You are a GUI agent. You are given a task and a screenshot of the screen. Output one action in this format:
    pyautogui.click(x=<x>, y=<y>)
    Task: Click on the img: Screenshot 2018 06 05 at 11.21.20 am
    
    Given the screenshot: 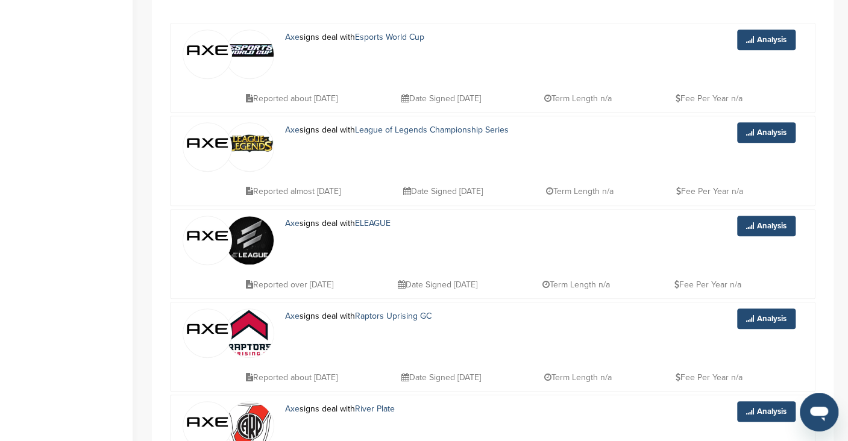 What is the action you would take?
    pyautogui.click(x=250, y=333)
    